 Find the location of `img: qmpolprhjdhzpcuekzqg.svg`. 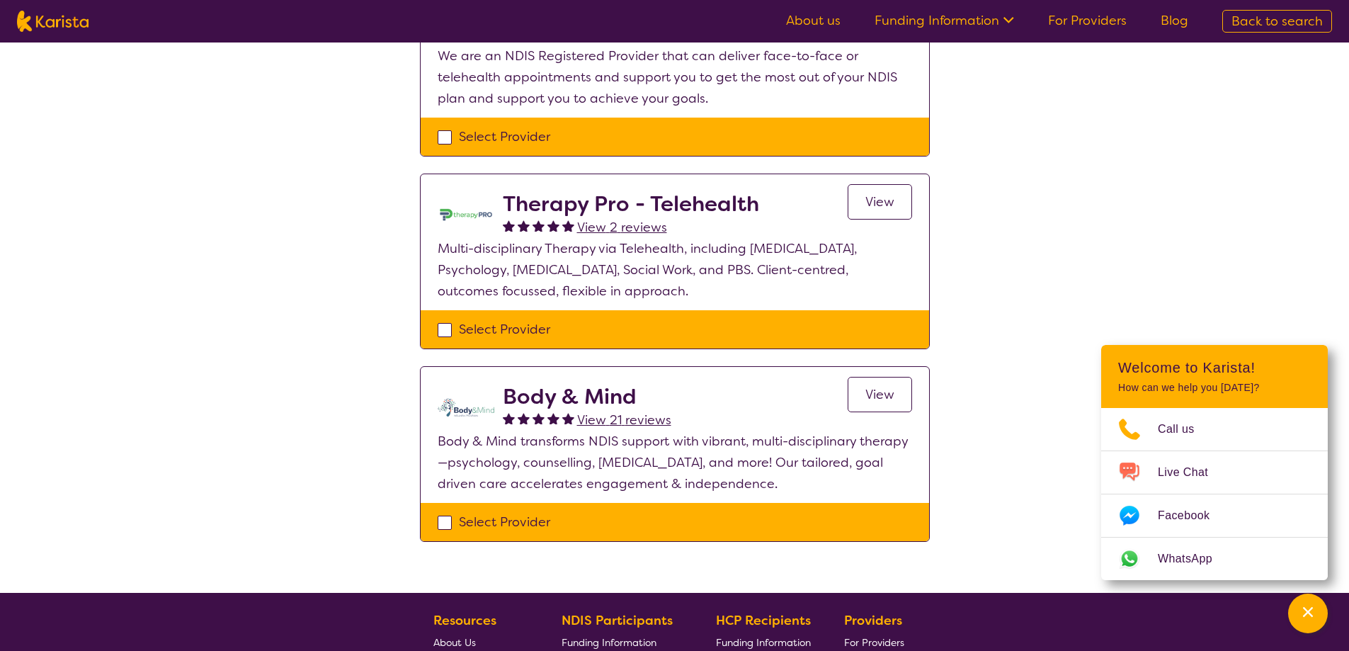

img: qmpolprhjdhzpcuekzqg.svg is located at coordinates (466, 407).